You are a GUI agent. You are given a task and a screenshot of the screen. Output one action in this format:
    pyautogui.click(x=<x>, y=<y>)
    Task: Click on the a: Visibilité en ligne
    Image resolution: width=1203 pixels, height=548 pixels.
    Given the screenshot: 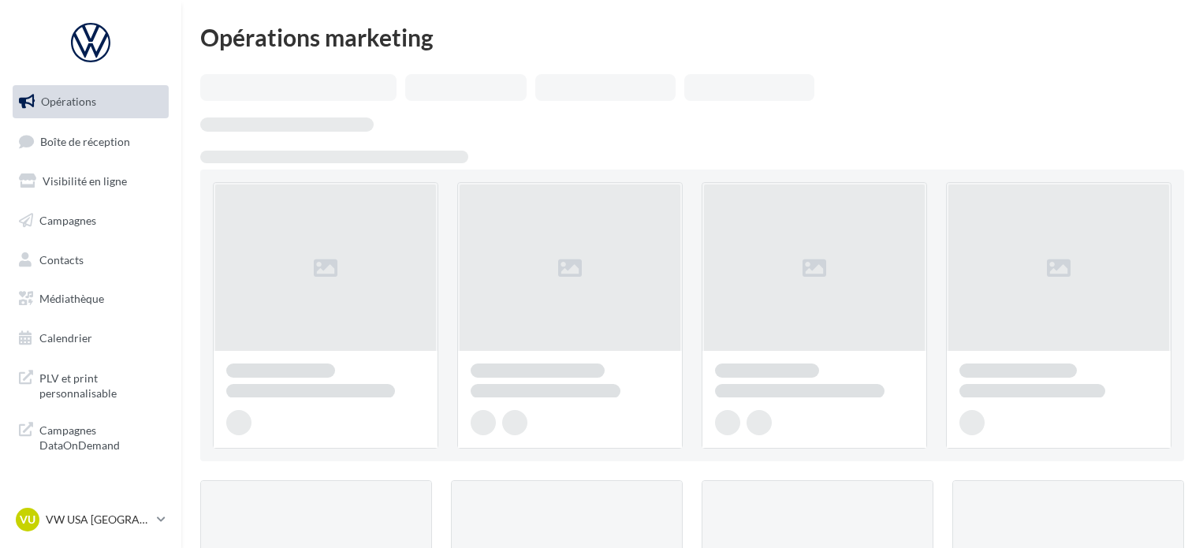 What is the action you would take?
    pyautogui.click(x=91, y=181)
    